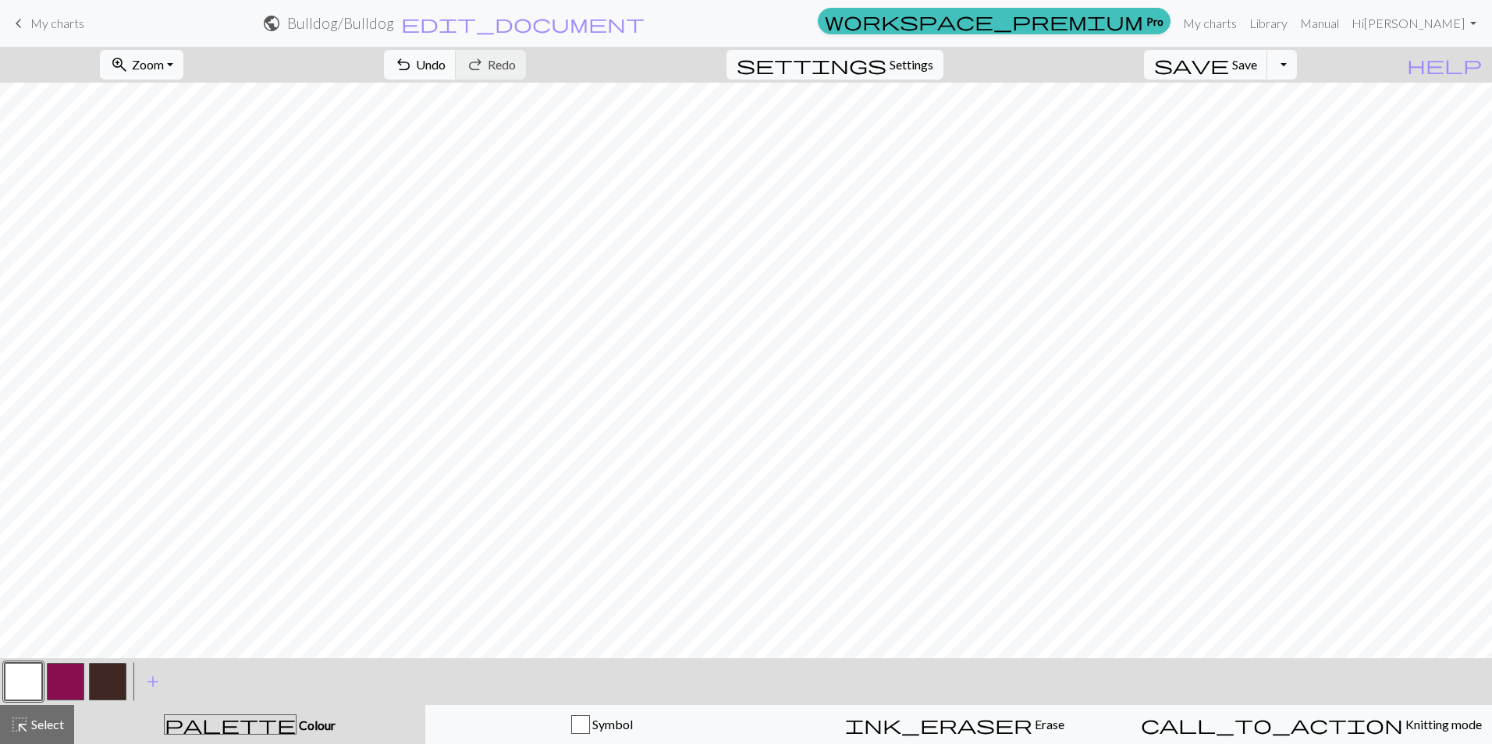  Describe the element at coordinates (46, 724) in the screenshot. I see `span: Select` at that location.